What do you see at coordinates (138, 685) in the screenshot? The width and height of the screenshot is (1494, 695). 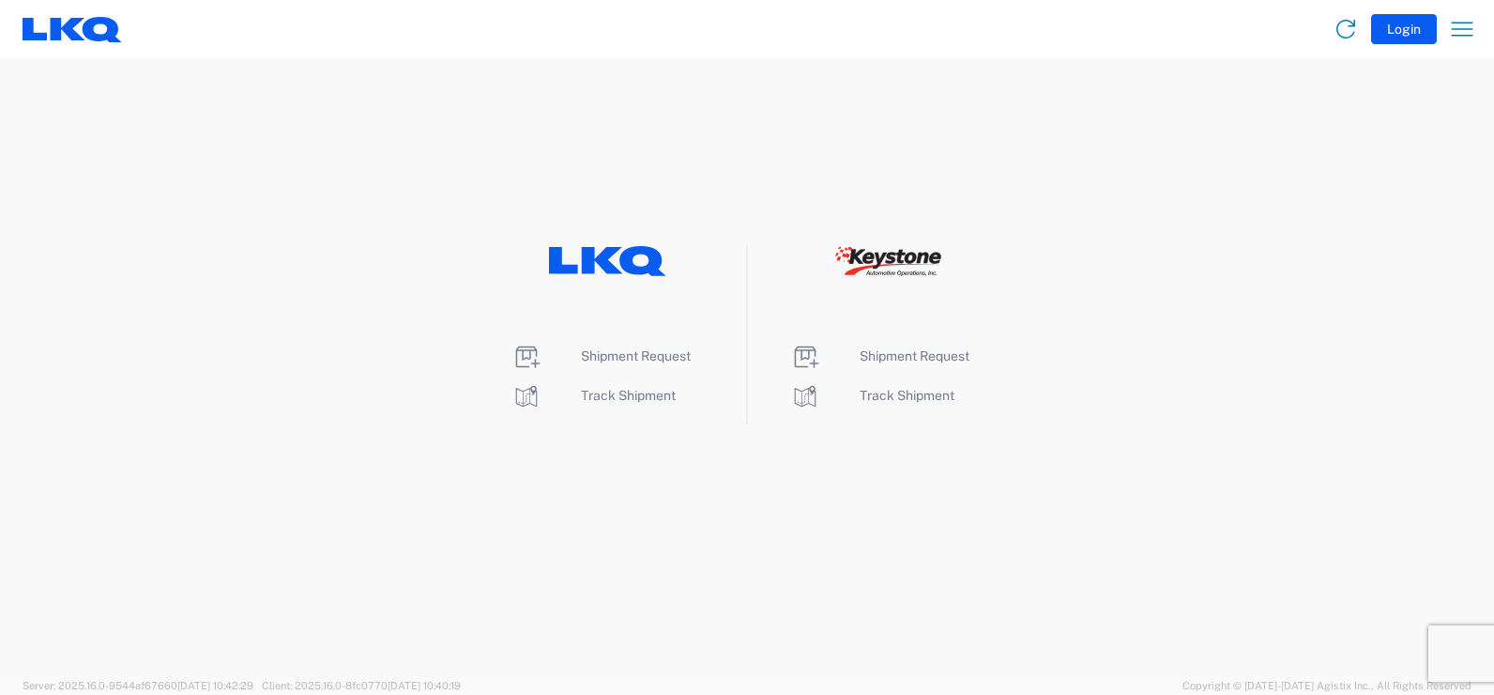 I see `span: Server: 2025.16.0-9544af67660` at bounding box center [138, 685].